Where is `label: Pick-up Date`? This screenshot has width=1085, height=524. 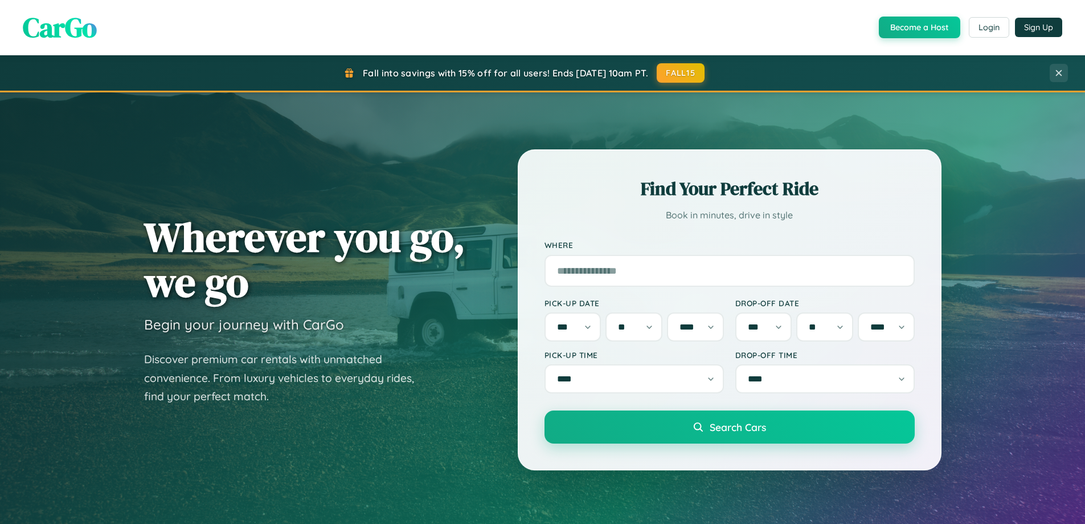
label: Pick-up Date is located at coordinates (634, 303).